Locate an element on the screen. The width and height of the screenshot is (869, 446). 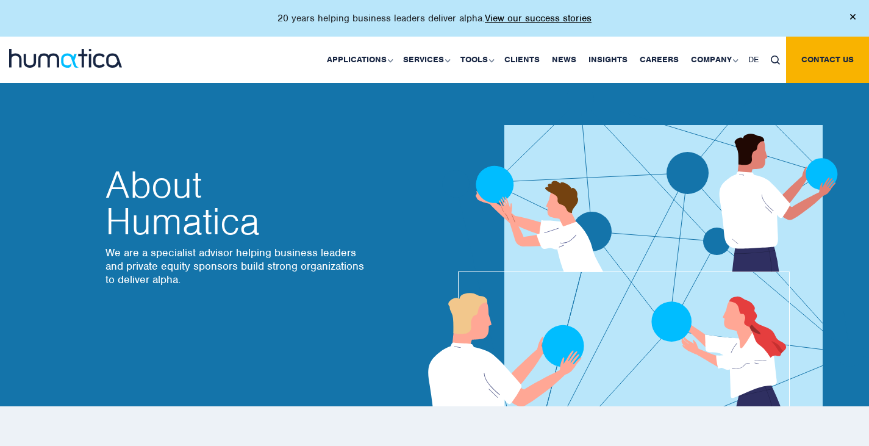
a: View our success stories is located at coordinates (538, 18).